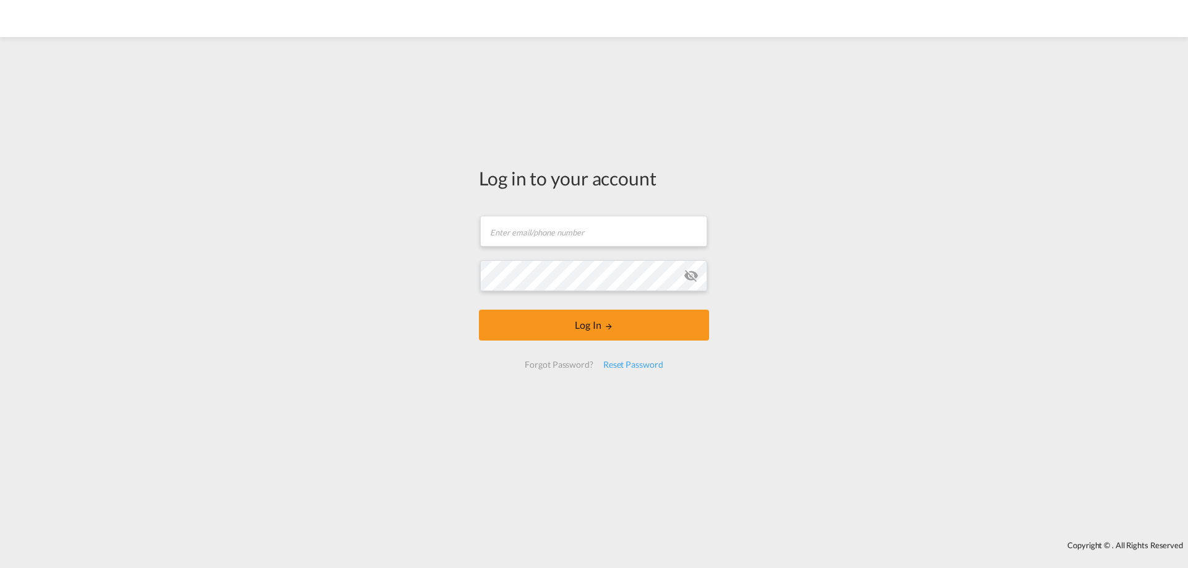 The height and width of the screenshot is (568, 1188). What do you see at coordinates (633, 365) in the screenshot?
I see `div: Reset Password` at bounding box center [633, 365].